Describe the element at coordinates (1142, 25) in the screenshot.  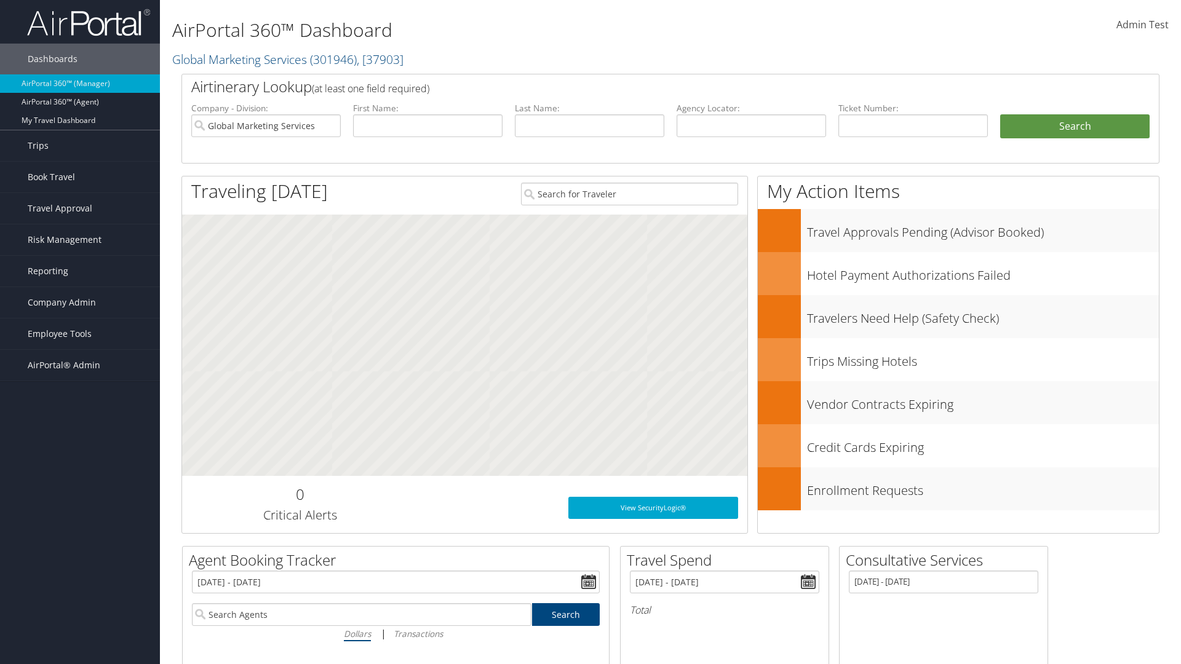
I see `span: Admin Test` at that location.